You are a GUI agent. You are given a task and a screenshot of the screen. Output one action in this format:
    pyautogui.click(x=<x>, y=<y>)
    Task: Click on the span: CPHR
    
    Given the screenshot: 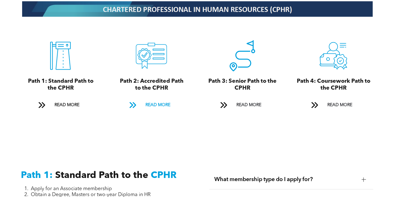 What is the action you would take?
    pyautogui.click(x=164, y=175)
    